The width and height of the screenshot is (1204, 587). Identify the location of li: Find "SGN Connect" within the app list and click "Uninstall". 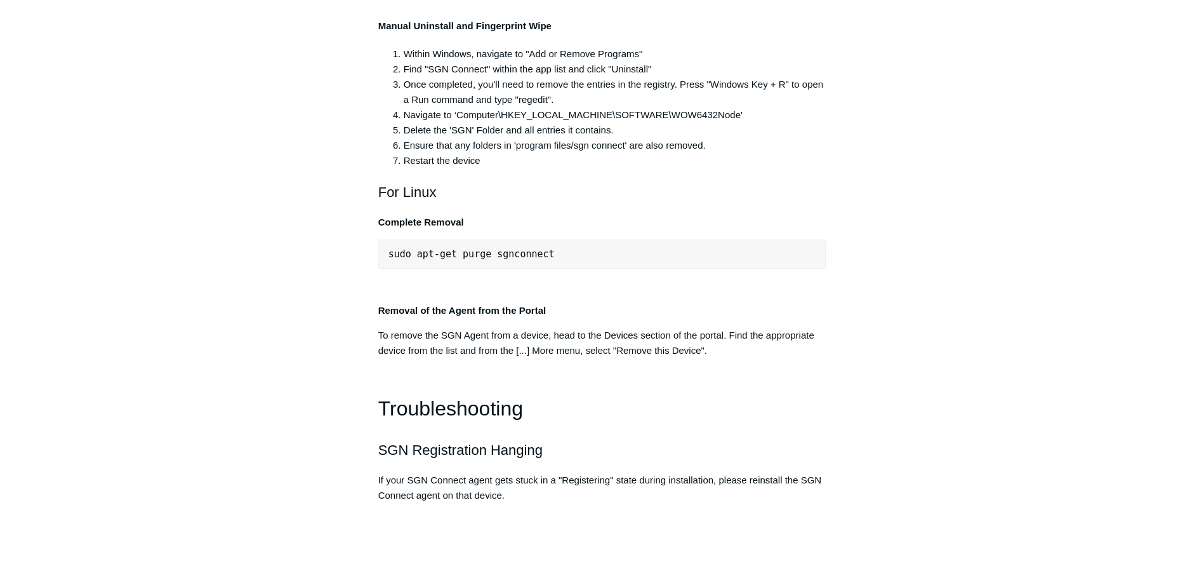
(615, 69).